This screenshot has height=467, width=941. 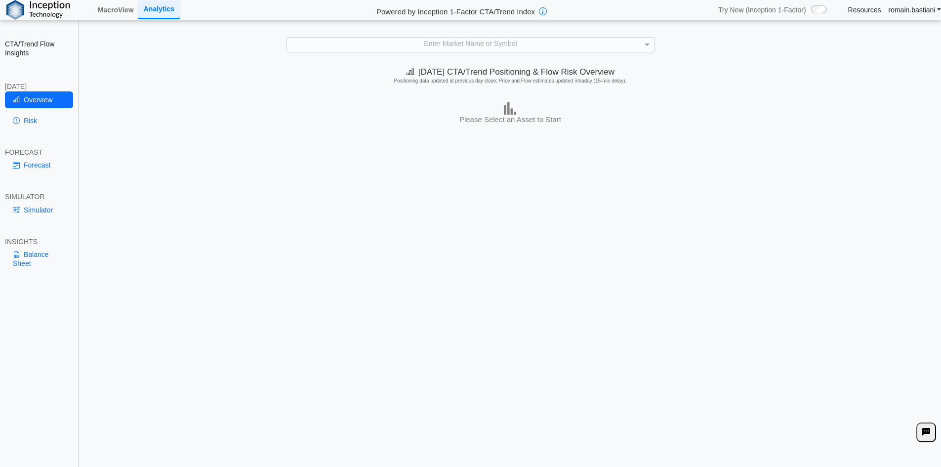 I want to click on a: Analytics, so click(x=159, y=9).